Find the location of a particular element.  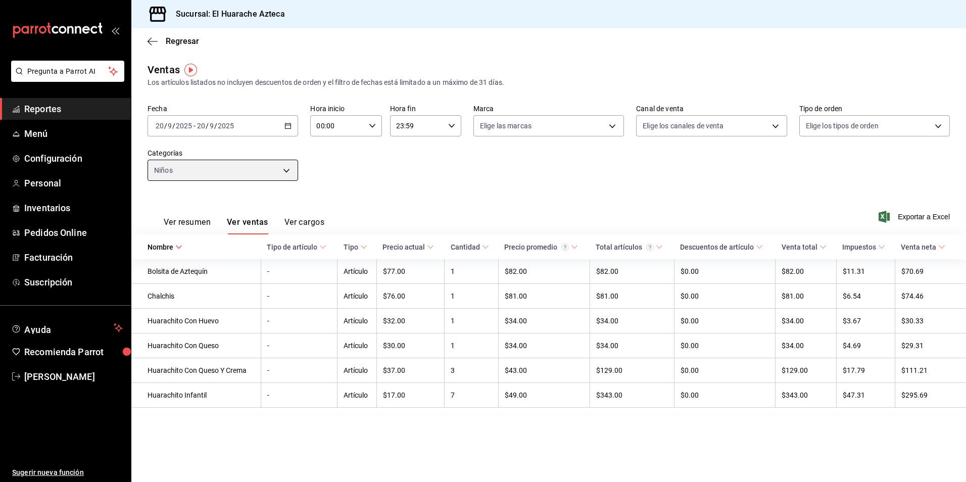

td: $17.79 is located at coordinates (865, 370).